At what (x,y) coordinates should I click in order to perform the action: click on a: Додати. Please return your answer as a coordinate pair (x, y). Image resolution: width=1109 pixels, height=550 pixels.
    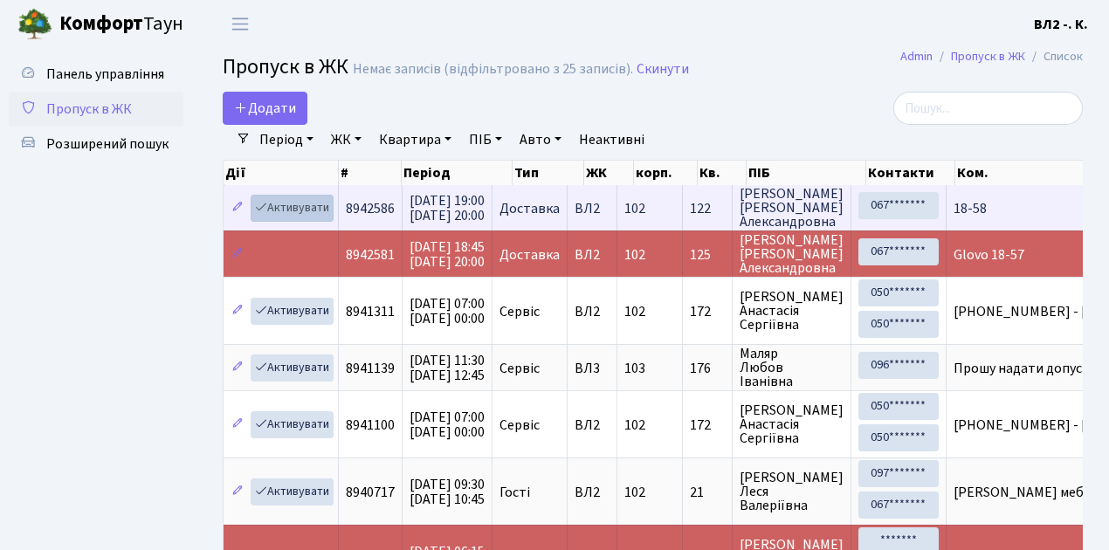
    Looking at the image, I should click on (264, 108).